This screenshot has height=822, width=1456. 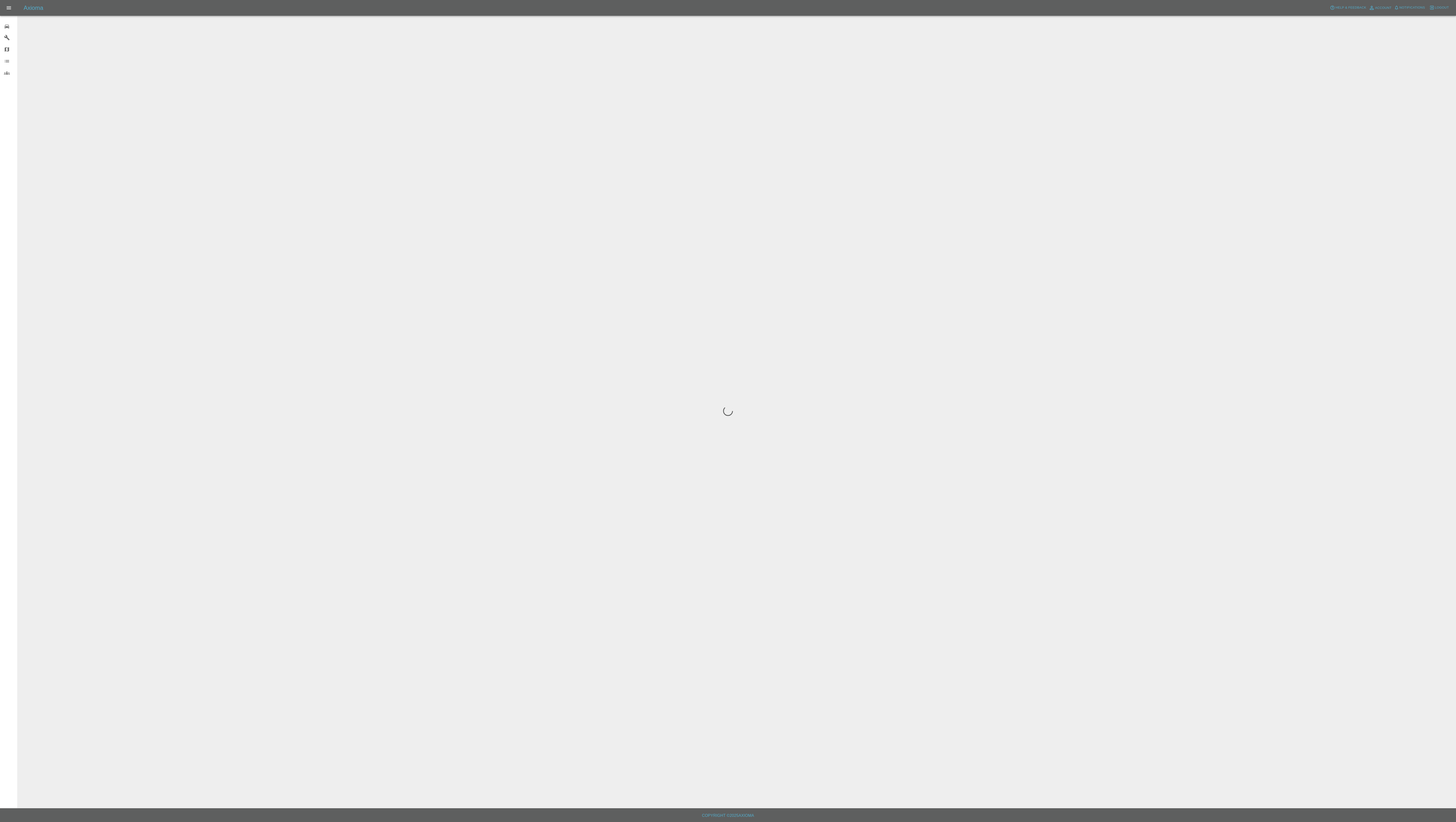 What do you see at coordinates (1442, 7) in the screenshot?
I see `span: Logout` at bounding box center [1442, 7].